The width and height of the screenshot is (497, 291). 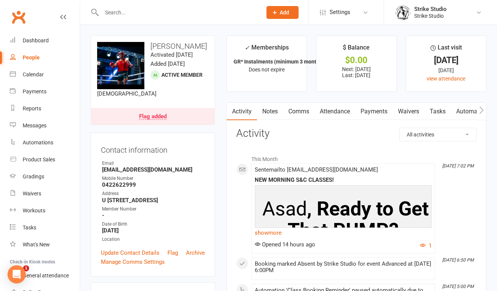 What do you see at coordinates (154, 239) in the screenshot?
I see `div: Location` at bounding box center [154, 239].